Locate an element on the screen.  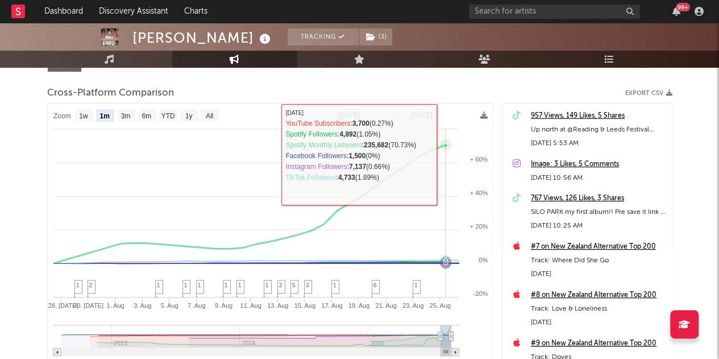
text: 1y is located at coordinates (188, 116).